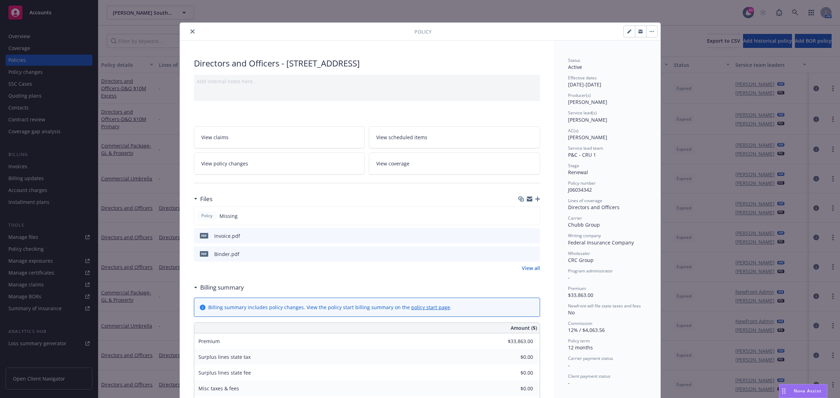 The height and width of the screenshot is (398, 840). What do you see at coordinates (607, 207) in the screenshot?
I see `div: Directors and Officers` at bounding box center [607, 207].